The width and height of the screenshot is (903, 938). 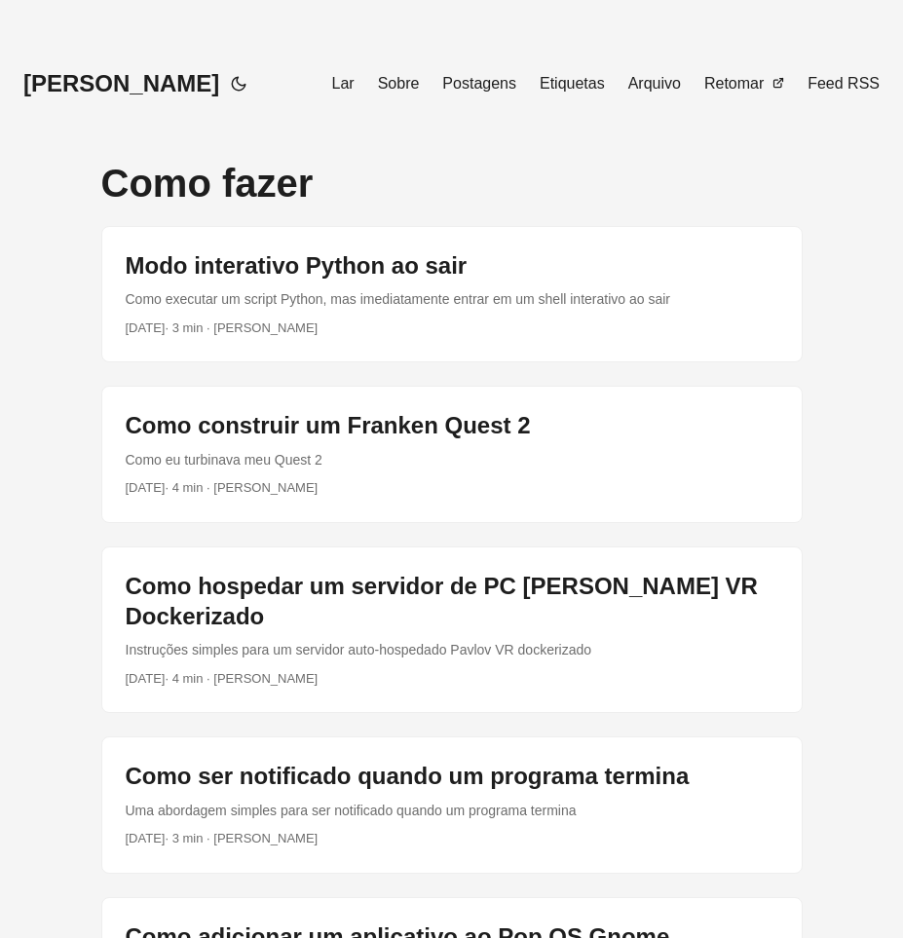 What do you see at coordinates (343, 83) in the screenshot?
I see `font: Lar` at bounding box center [343, 83].